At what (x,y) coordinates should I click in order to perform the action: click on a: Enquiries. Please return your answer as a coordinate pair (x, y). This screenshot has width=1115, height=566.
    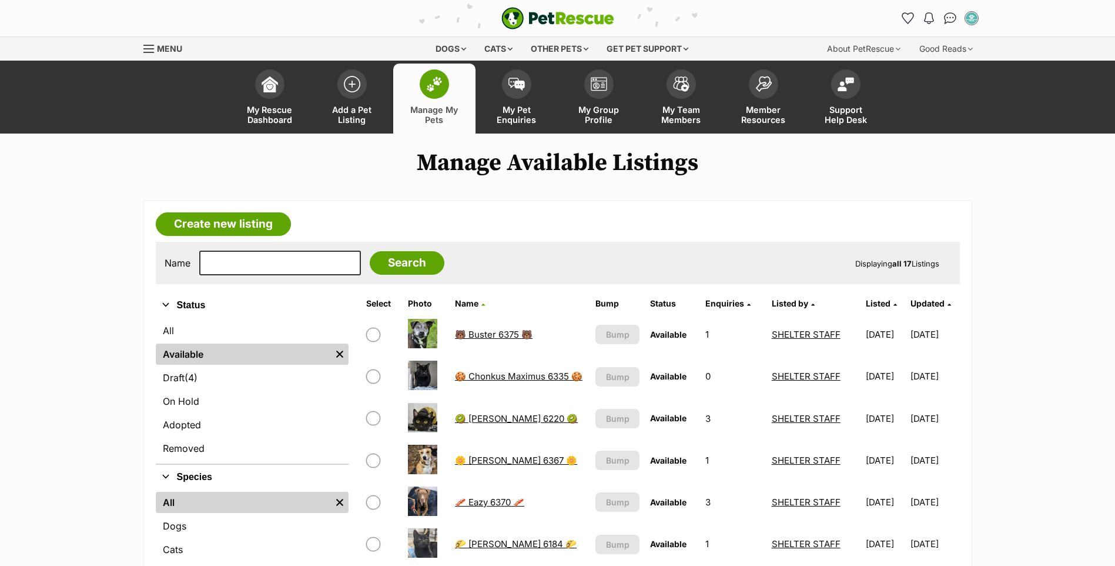
    Looking at the image, I should click on (728, 303).